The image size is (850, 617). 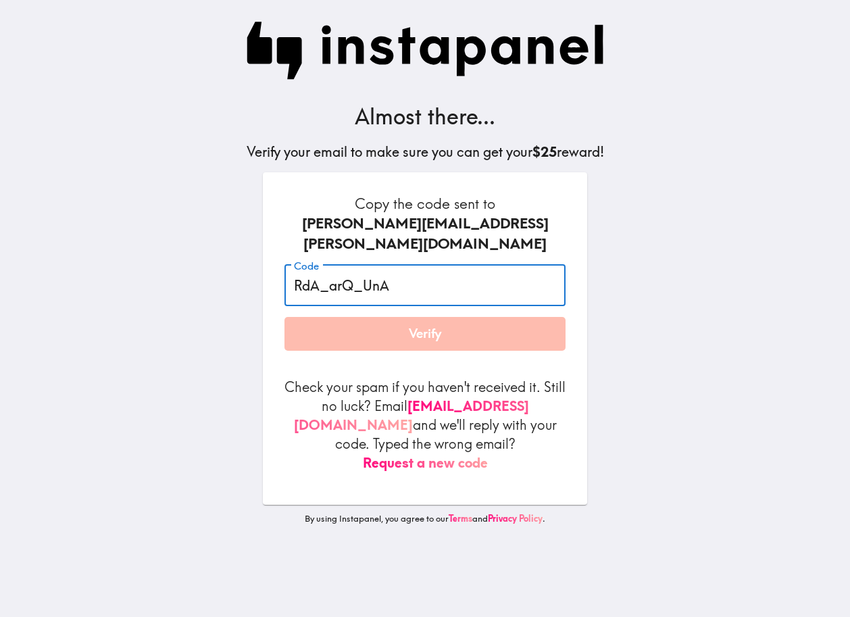 What do you see at coordinates (425, 51) in the screenshot?
I see `img: Instapanel` at bounding box center [425, 51].